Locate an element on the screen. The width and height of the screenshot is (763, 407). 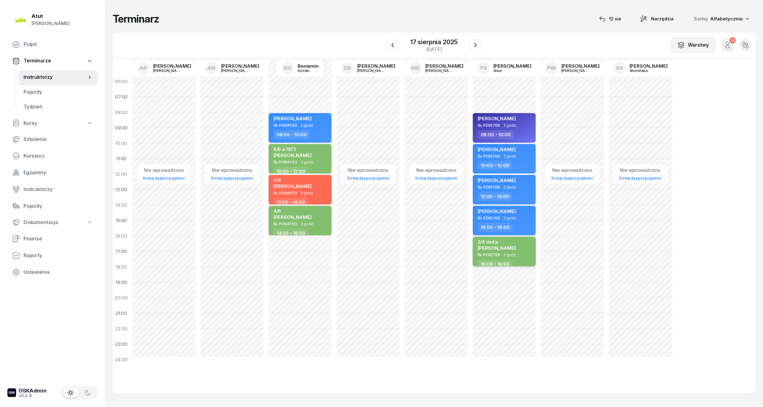
div: 16:00 is located at coordinates (121, 236).